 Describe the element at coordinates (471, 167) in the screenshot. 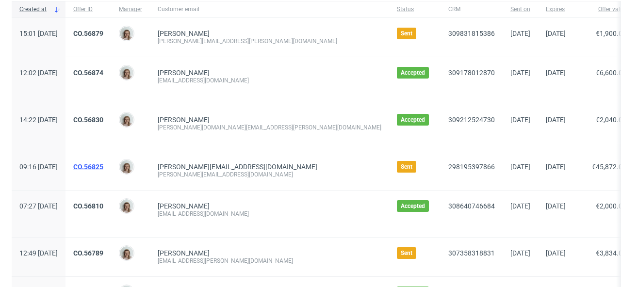

I see `a: 298195397866` at that location.